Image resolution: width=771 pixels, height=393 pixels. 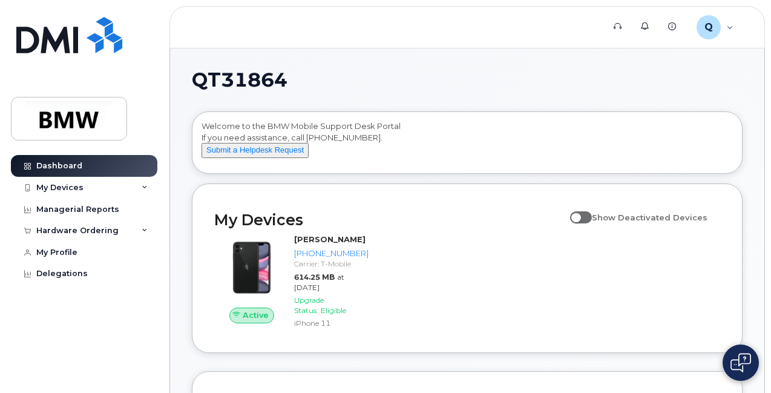 What do you see at coordinates (333, 310) in the screenshot?
I see `span: Eligible` at bounding box center [333, 310].